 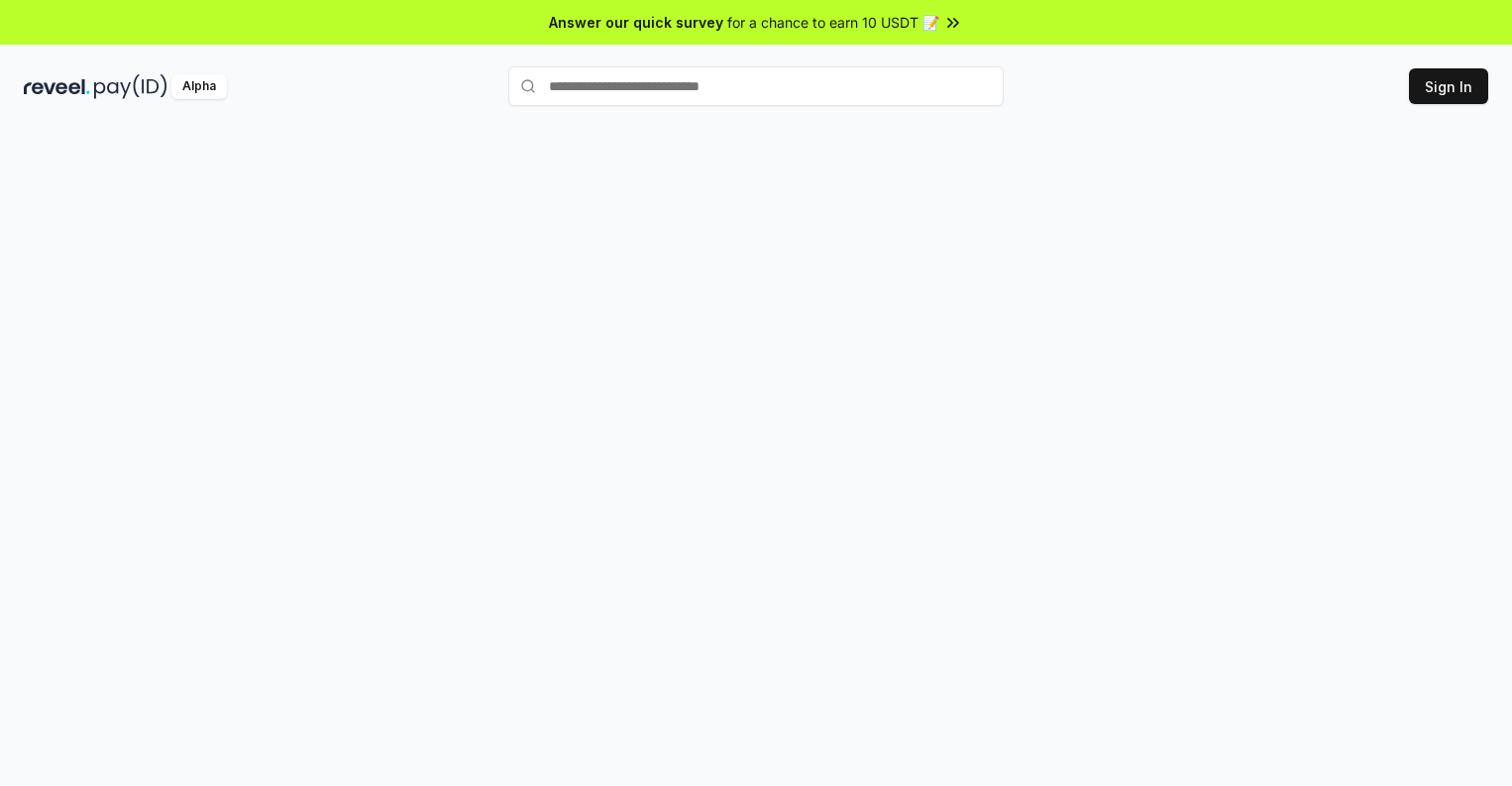 What do you see at coordinates (834, 22) in the screenshot?
I see `span: for a chance to earn 10 USDT 📝` at bounding box center [834, 22].